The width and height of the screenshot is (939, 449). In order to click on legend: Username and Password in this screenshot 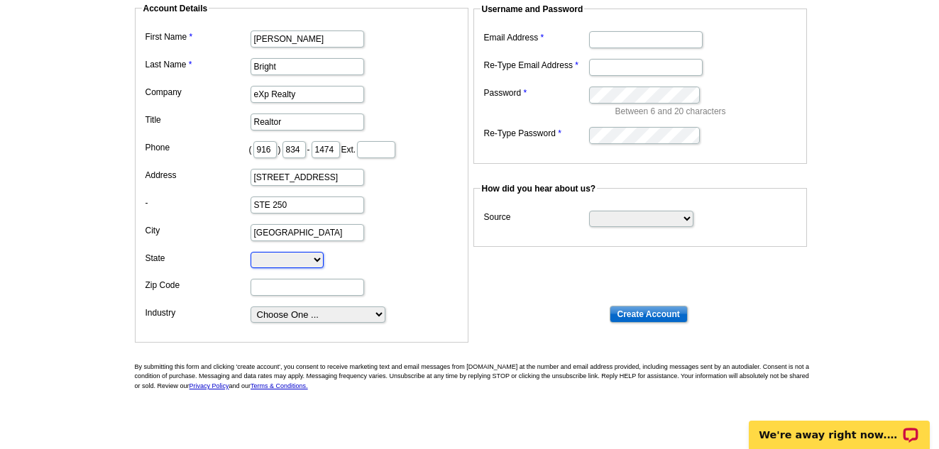, I will do `click(532, 9)`.